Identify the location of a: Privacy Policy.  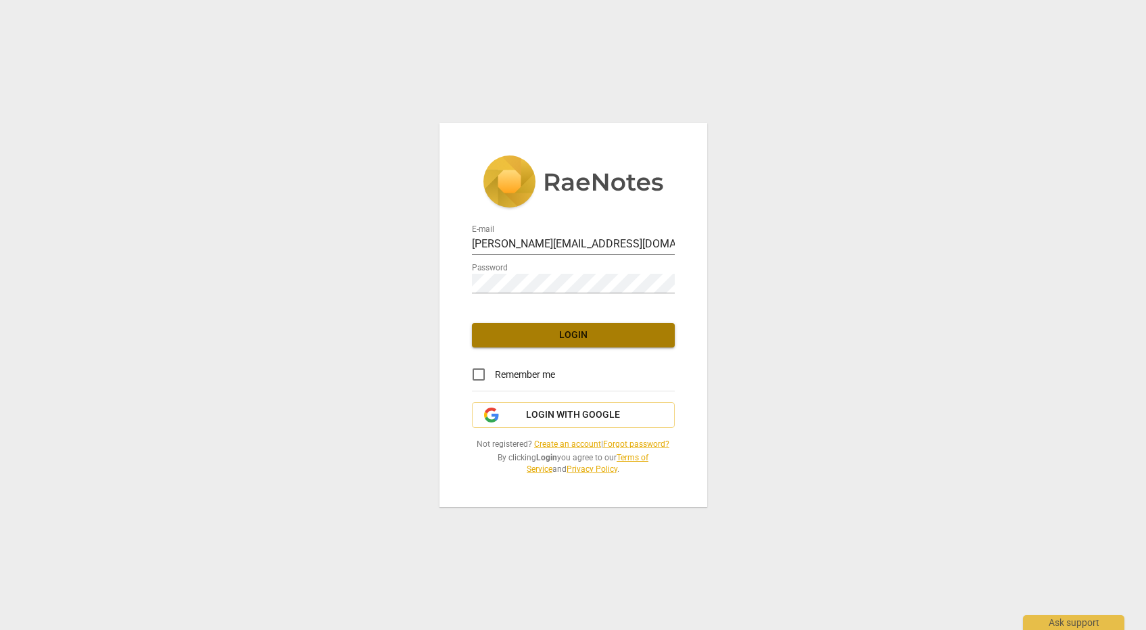
(591, 469).